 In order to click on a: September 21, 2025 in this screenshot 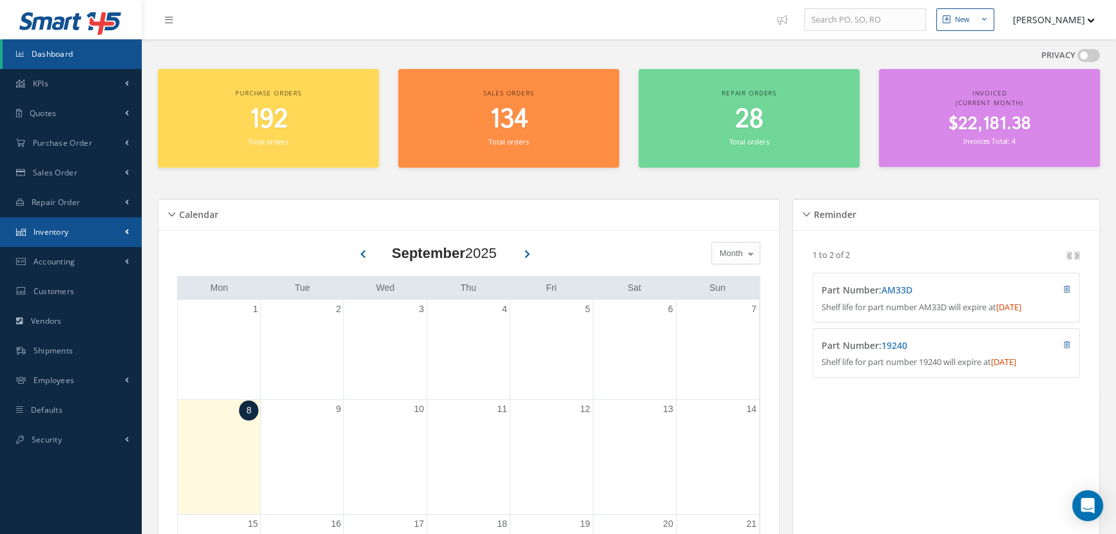, I will do `click(751, 523)`.